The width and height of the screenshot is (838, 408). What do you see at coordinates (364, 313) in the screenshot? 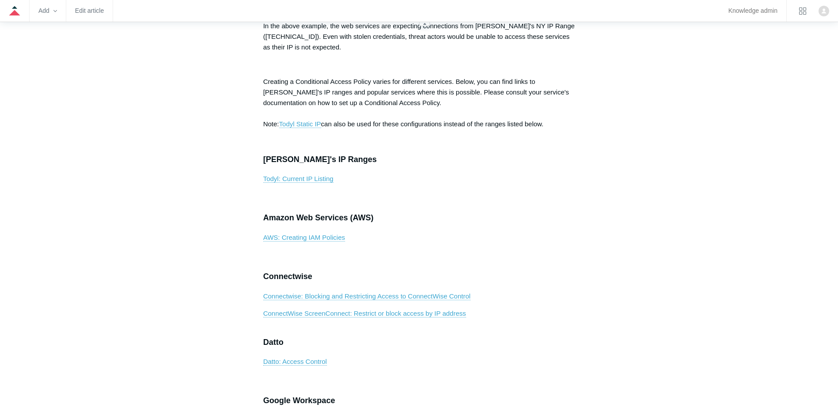
I see `a: ConnectWise ScreenConnect: Restrict or block access by IP address` at bounding box center [364, 313].